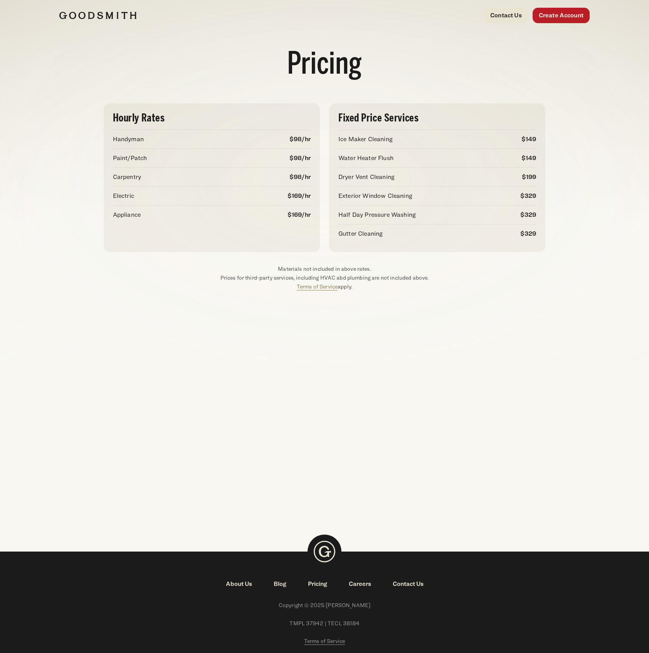 The height and width of the screenshot is (653, 649). I want to click on p: Appliance, so click(127, 215).